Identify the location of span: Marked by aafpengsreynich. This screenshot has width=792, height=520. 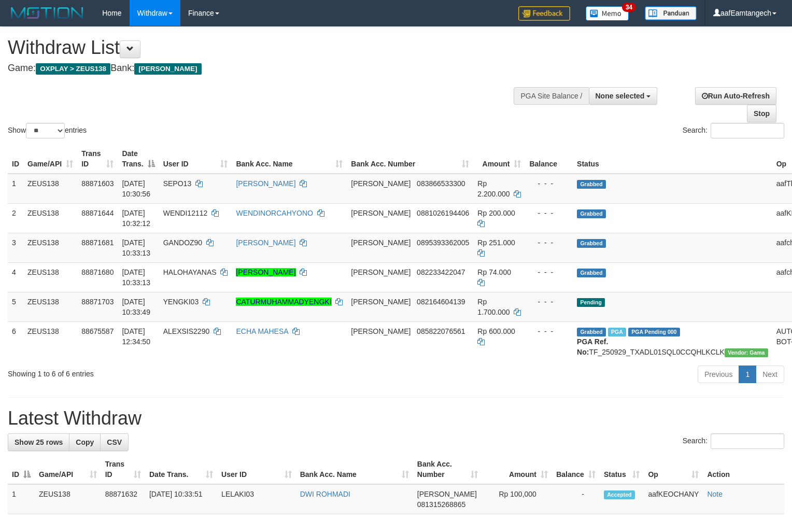
(617, 332).